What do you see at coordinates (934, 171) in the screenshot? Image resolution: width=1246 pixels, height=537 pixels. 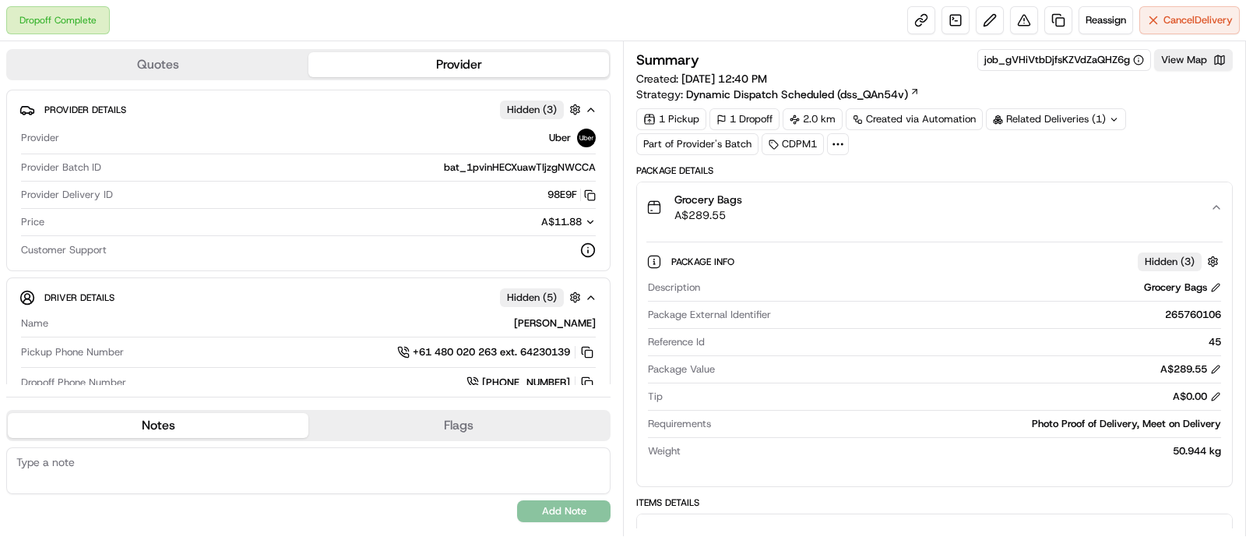 I see `div: Package Details` at bounding box center [934, 171].